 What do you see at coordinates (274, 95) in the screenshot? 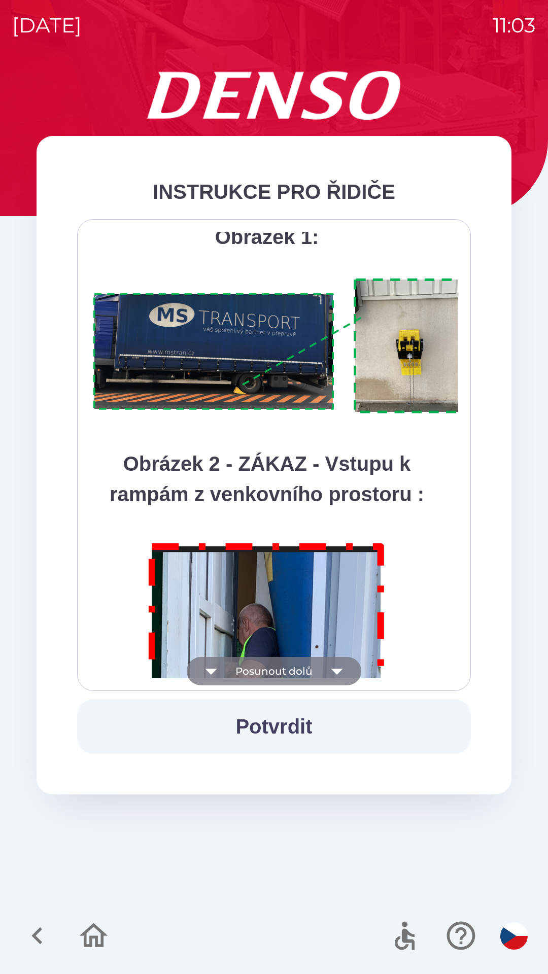
I see `img: Logo` at bounding box center [274, 95].